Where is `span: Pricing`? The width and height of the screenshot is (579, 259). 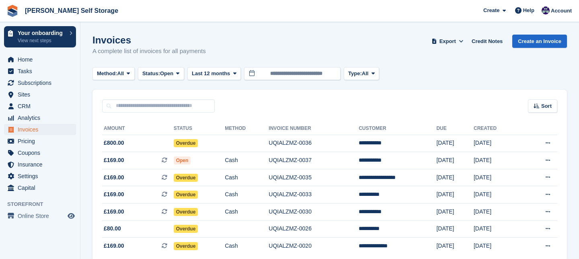 span: Pricing is located at coordinates (42, 141).